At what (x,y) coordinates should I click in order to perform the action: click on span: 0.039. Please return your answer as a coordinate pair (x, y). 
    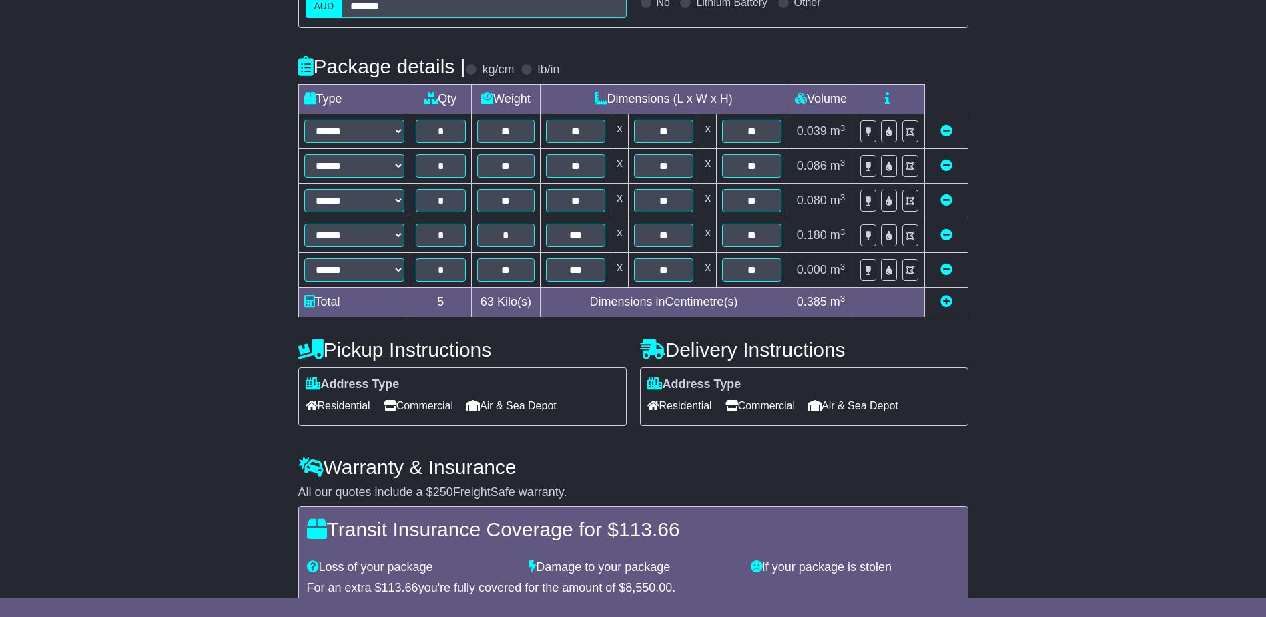
    Looking at the image, I should click on (812, 131).